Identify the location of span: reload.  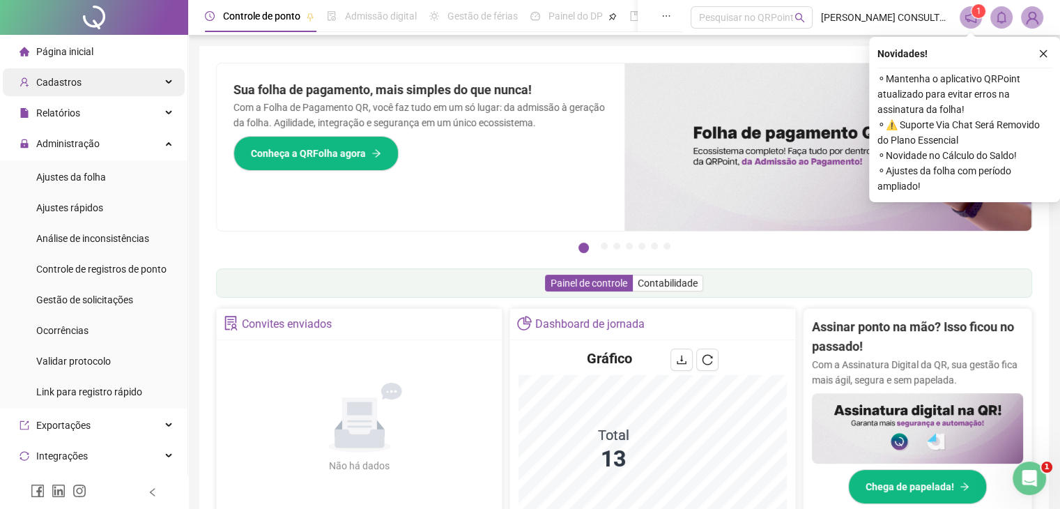
(708, 360).